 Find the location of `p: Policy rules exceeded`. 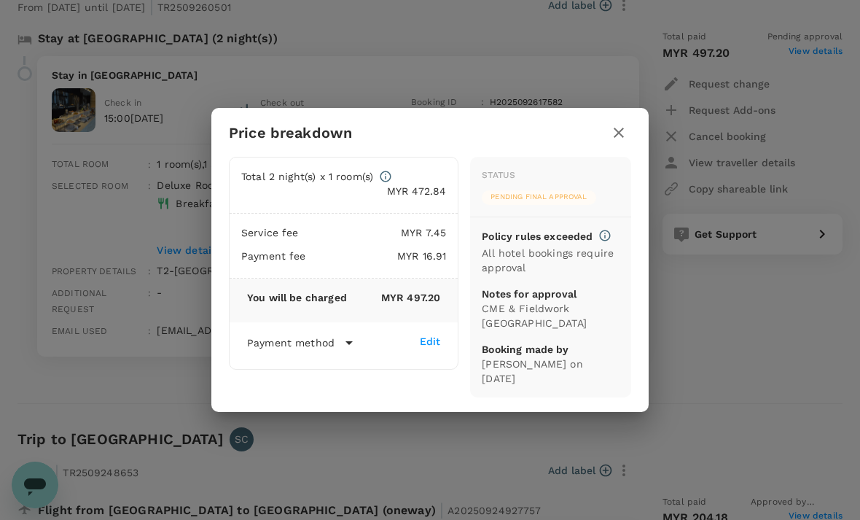

p: Policy rules exceeded is located at coordinates (537, 236).